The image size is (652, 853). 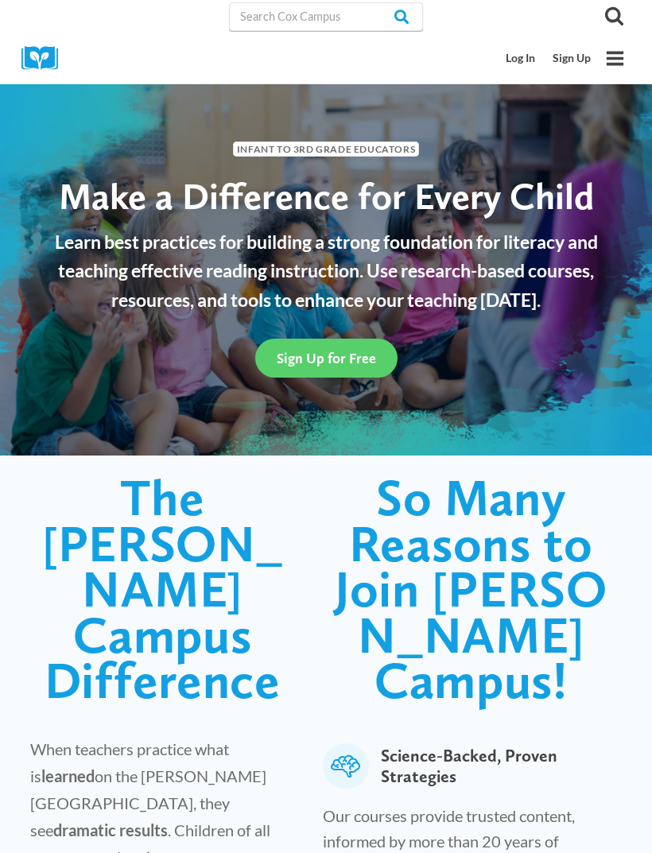 I want to click on nav: Secondary Mobile Navigation, so click(x=548, y=58).